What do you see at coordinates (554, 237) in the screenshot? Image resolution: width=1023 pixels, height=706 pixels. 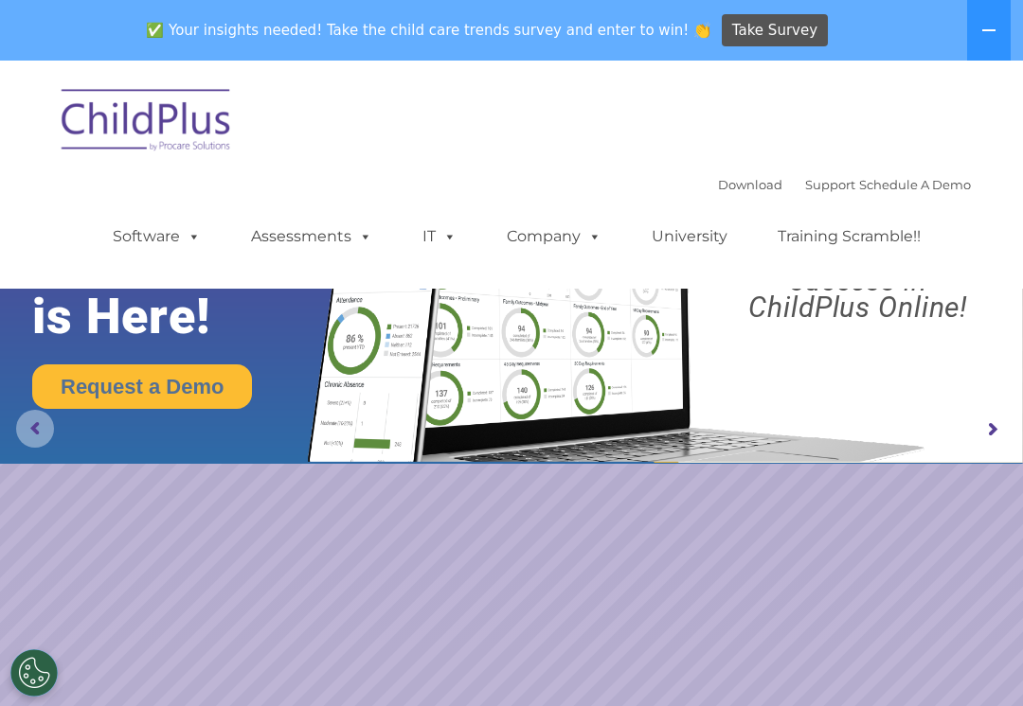 I see `a: Company` at bounding box center [554, 237].